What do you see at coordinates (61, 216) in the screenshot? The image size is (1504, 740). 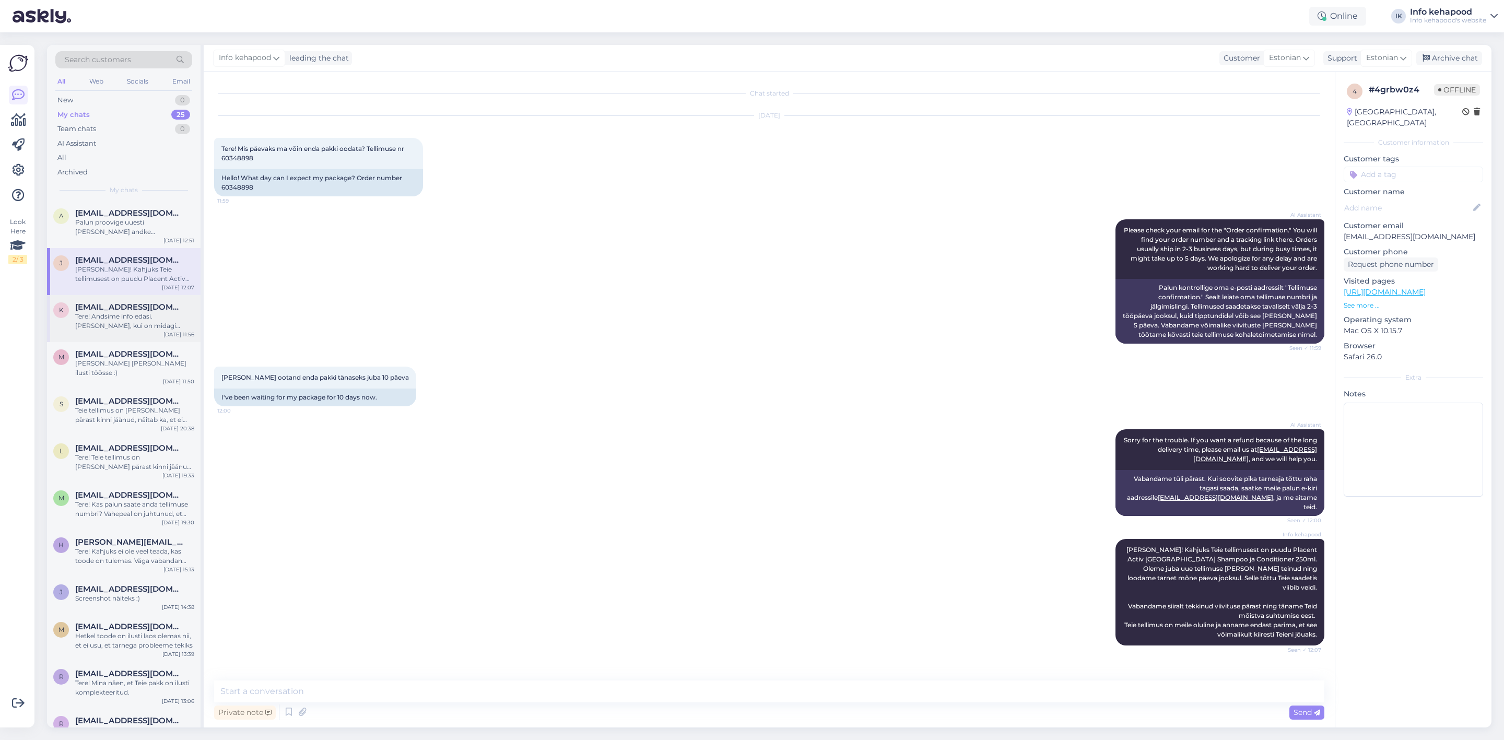 I see `span: a` at bounding box center [61, 216].